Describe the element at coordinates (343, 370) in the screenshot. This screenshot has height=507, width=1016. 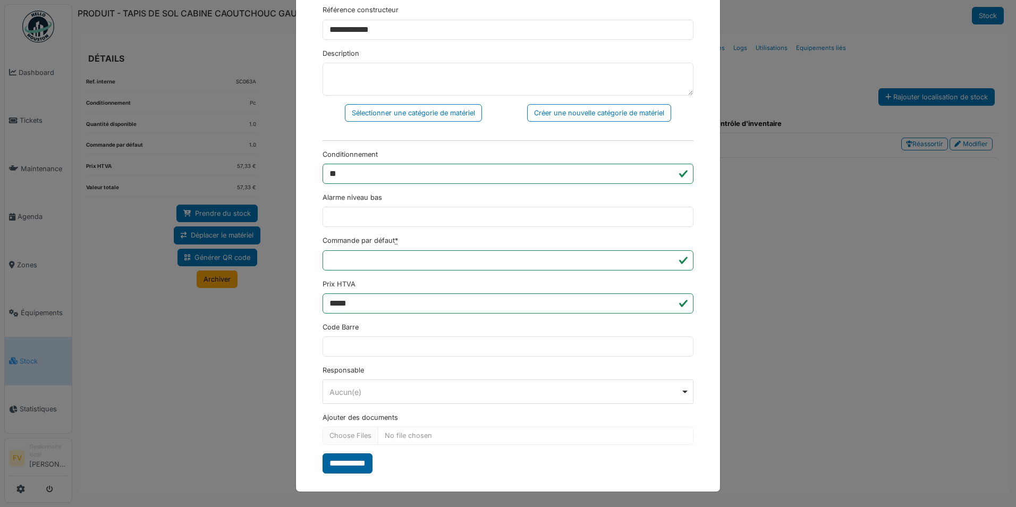
I see `label: Responsable` at that location.